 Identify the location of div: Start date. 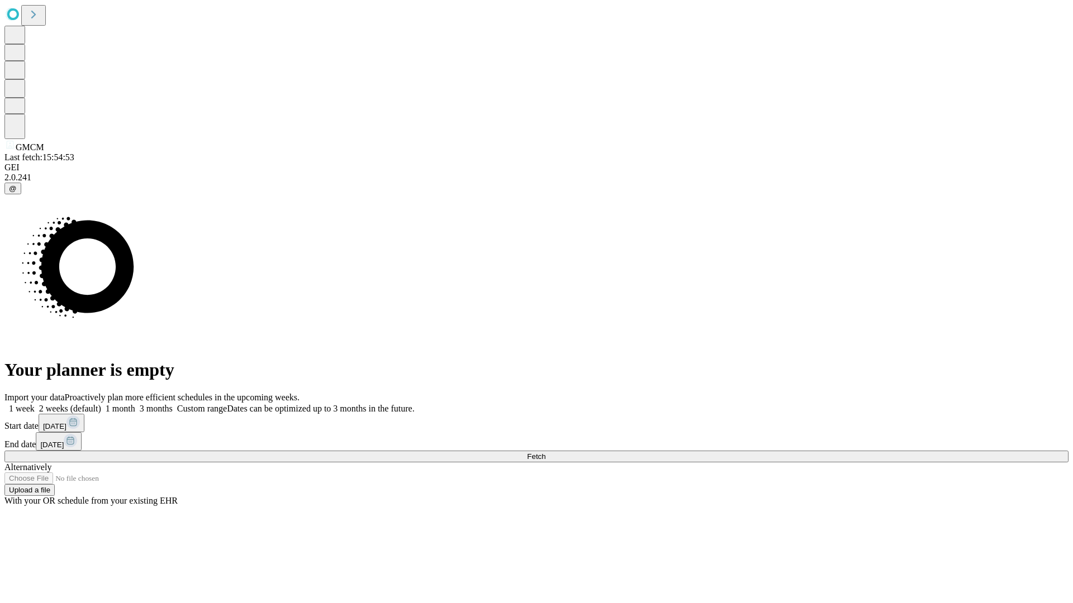
(536, 423).